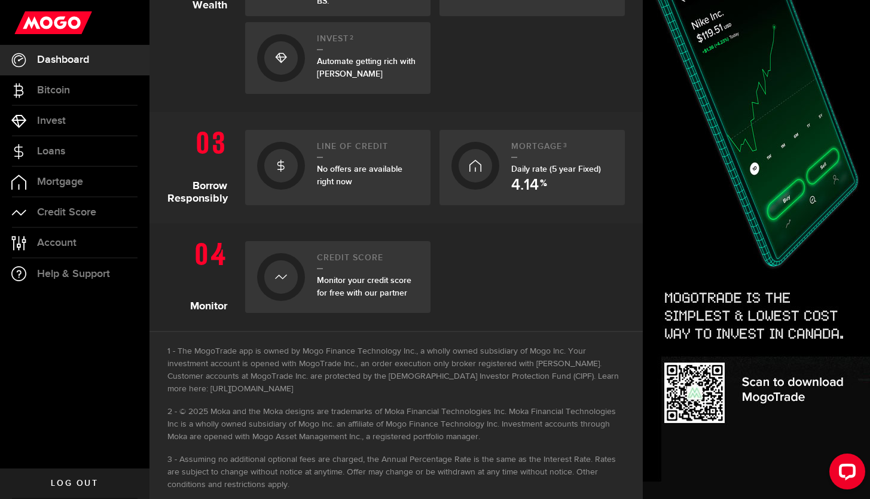 The height and width of the screenshot is (499, 870). I want to click on li: © 2025 Moka and the Moka designs are trademarks of Moka Financial Technologies Inc. Moka Financia..., so click(396, 424).